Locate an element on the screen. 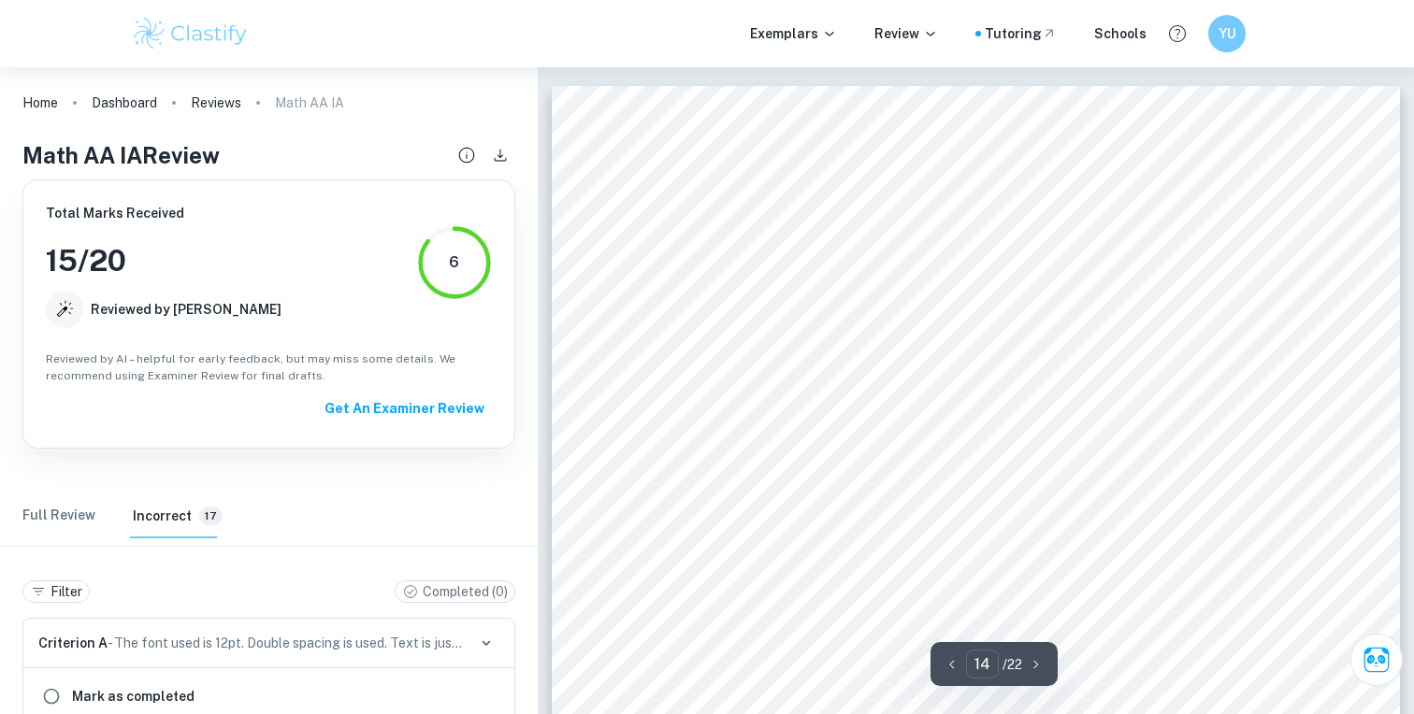 The height and width of the screenshot is (714, 1414). span: Logos are essential in modern marketing as they must be simple and memorable, especially is located at coordinates (972, 219).